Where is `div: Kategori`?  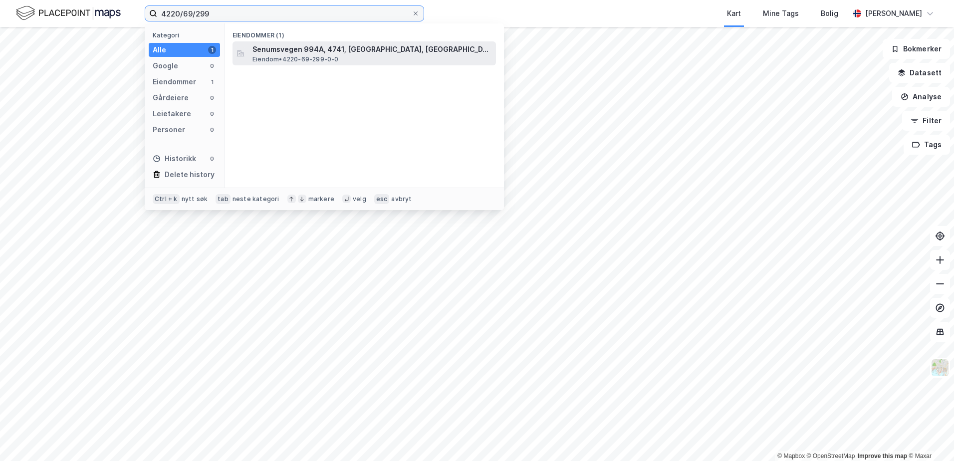 div: Kategori is located at coordinates (186, 35).